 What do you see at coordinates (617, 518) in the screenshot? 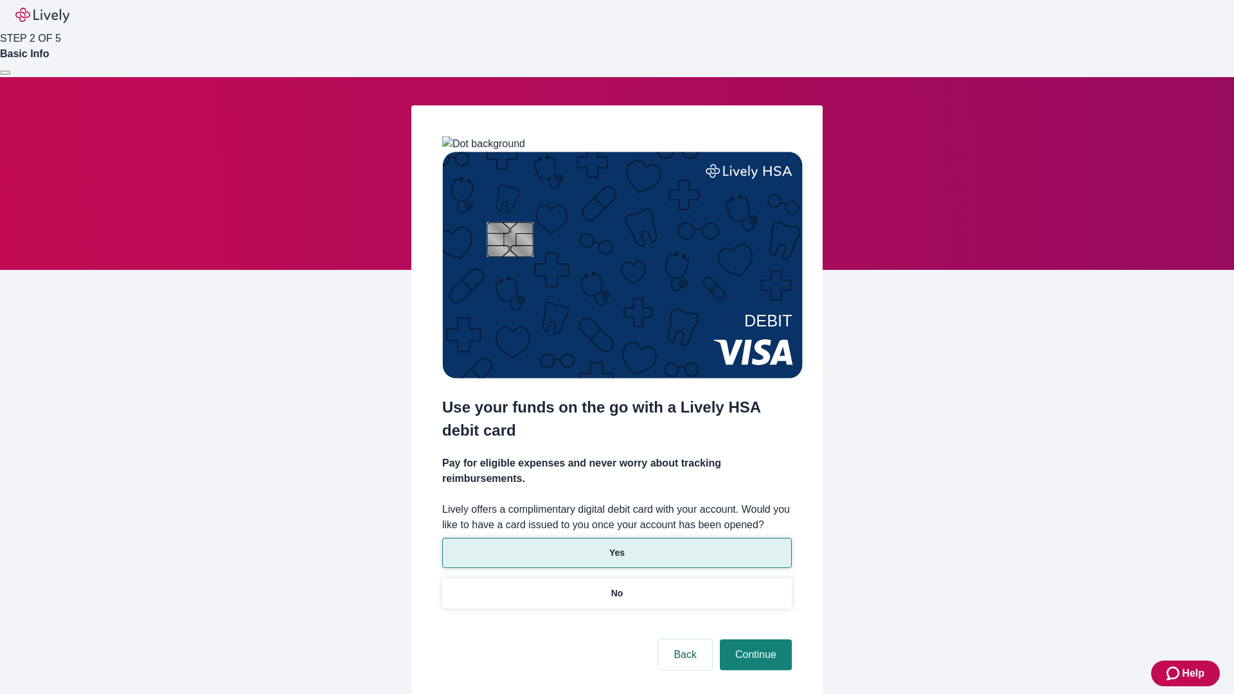
I see `label: Lively offers a complimentary digital debit card with your account. Would you like to have a card...` at bounding box center [617, 518].